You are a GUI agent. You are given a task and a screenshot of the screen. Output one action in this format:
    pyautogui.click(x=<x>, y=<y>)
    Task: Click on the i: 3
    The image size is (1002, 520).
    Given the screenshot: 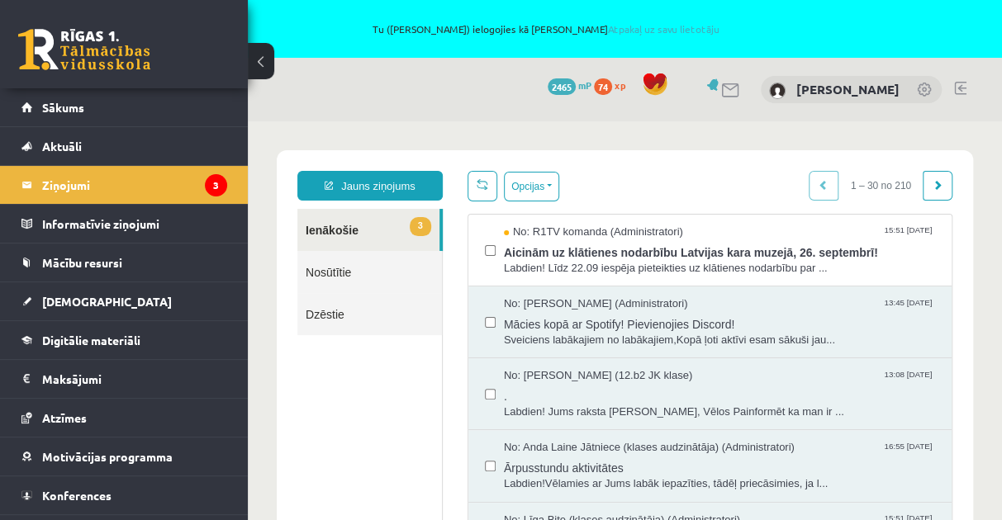 What is the action you would take?
    pyautogui.click(x=216, y=185)
    